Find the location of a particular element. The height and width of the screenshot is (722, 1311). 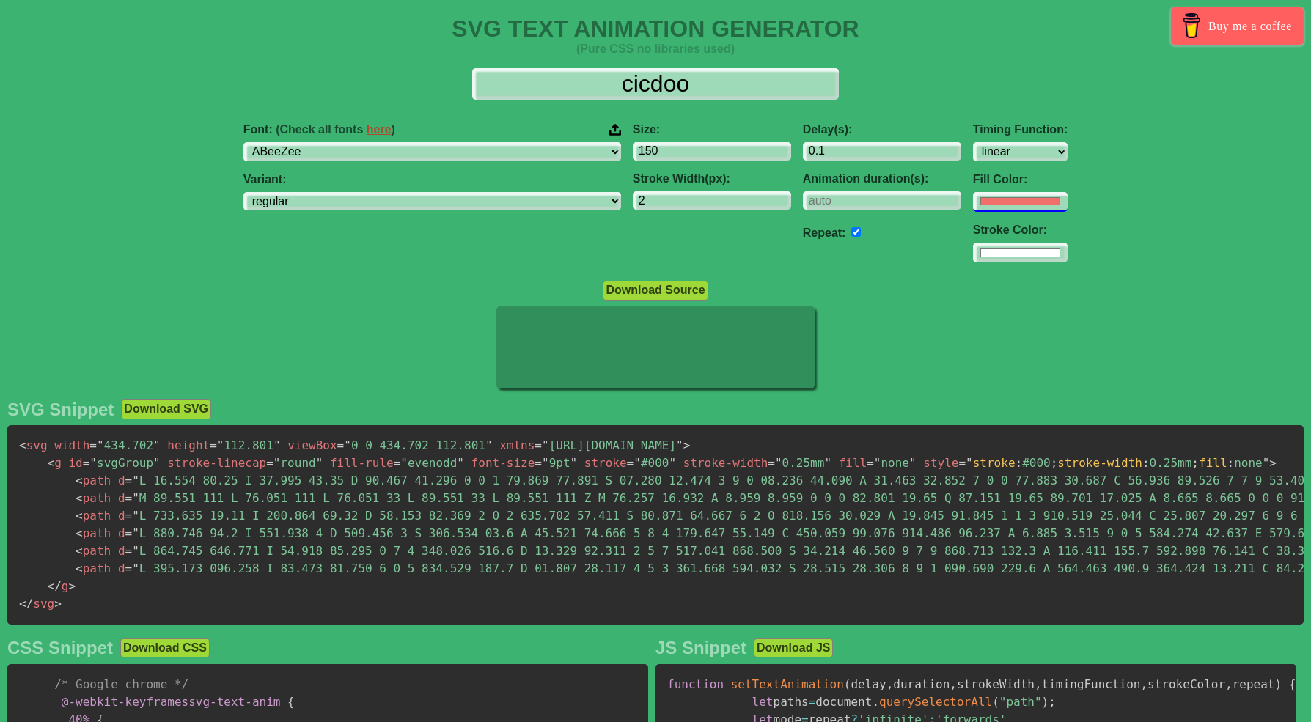

span: let is located at coordinates (763, 702).